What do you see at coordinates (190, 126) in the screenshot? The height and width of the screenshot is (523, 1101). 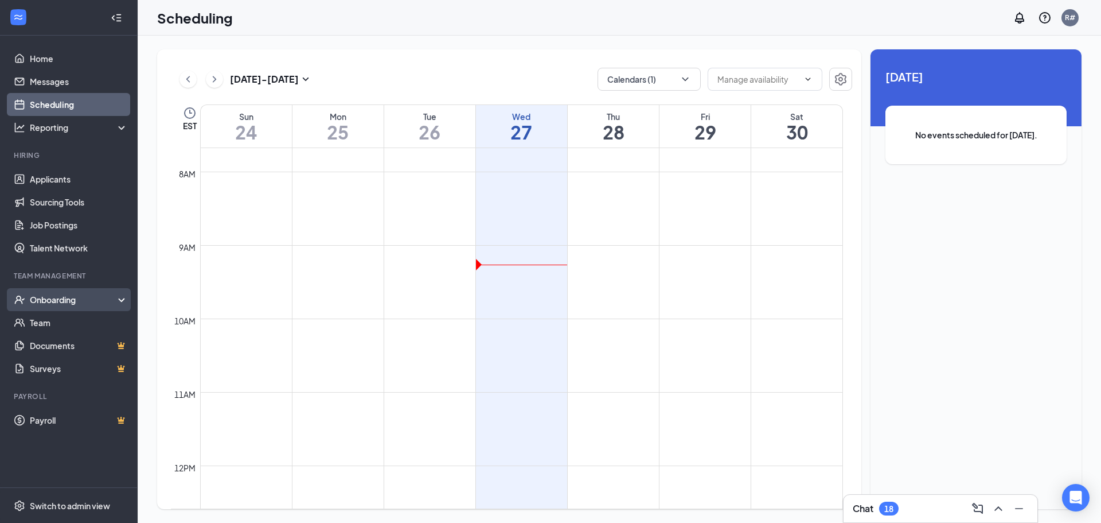 I see `span: EST` at bounding box center [190, 126].